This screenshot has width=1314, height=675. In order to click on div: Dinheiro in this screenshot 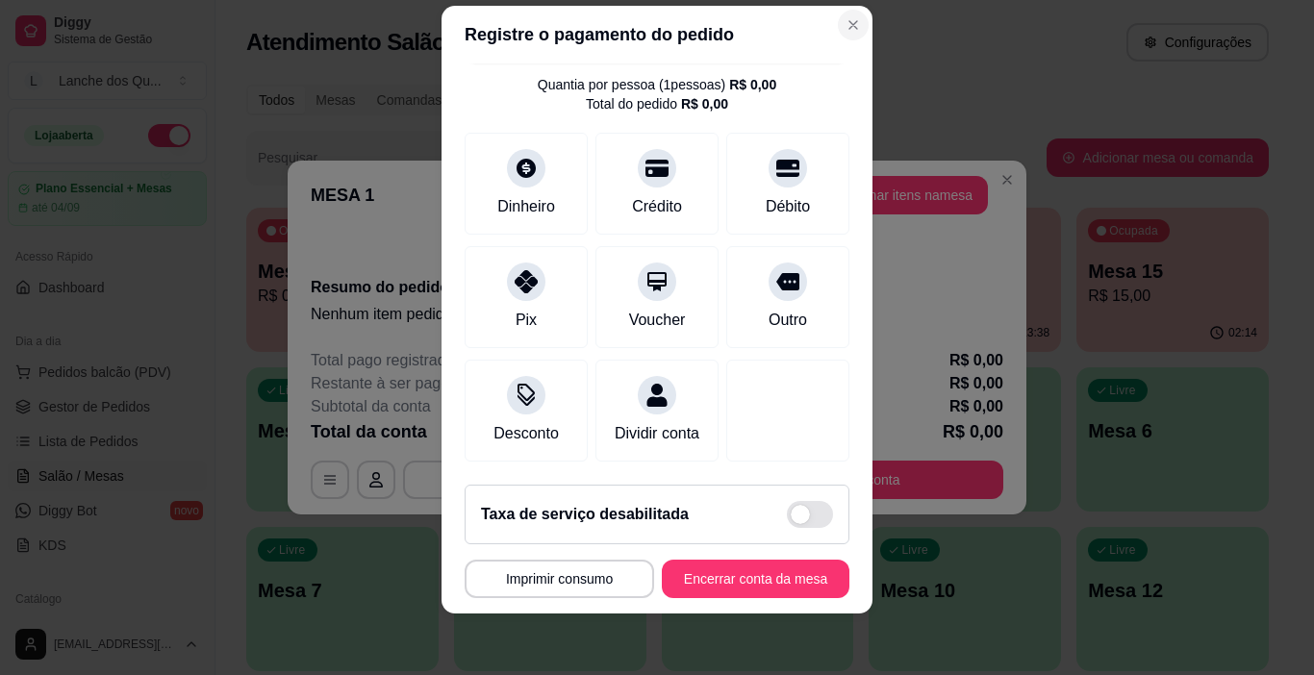, I will do `click(526, 207)`.